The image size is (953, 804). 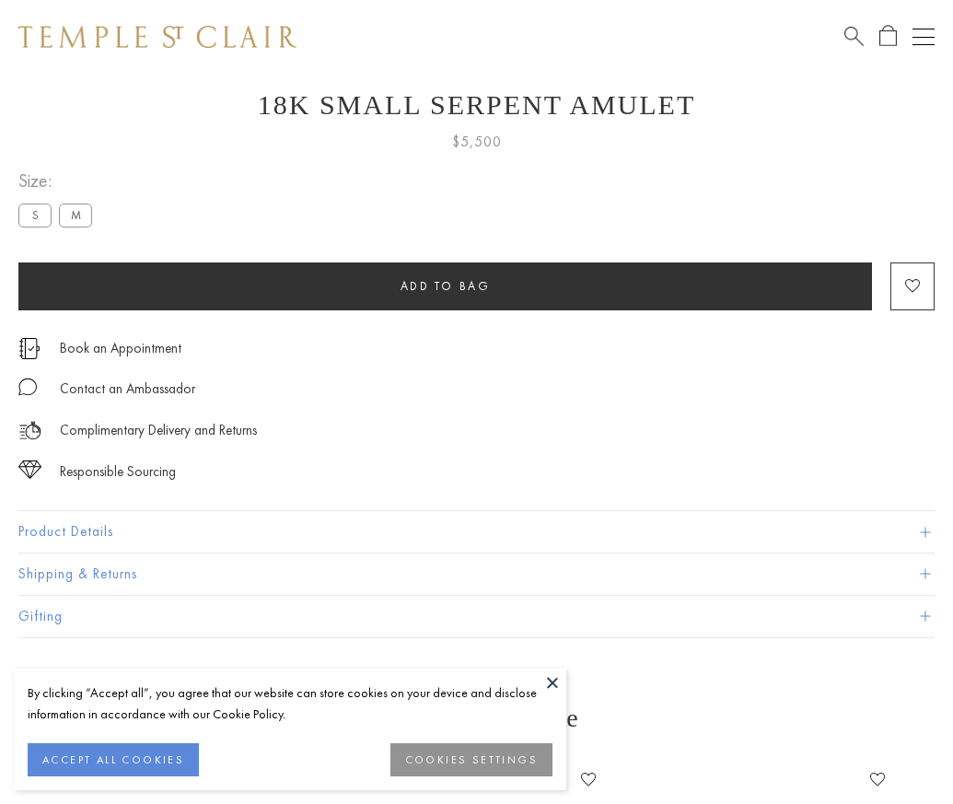 What do you see at coordinates (476, 531) in the screenshot?
I see `button: Product Details` at bounding box center [476, 531].